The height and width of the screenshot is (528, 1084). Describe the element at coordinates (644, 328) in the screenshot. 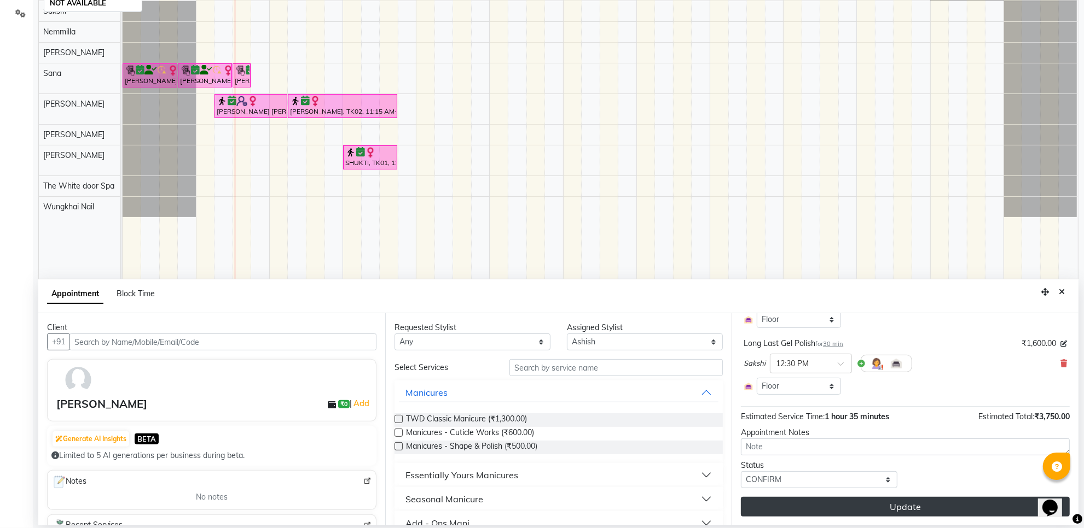

I see `div: Assigned Stylist` at that location.